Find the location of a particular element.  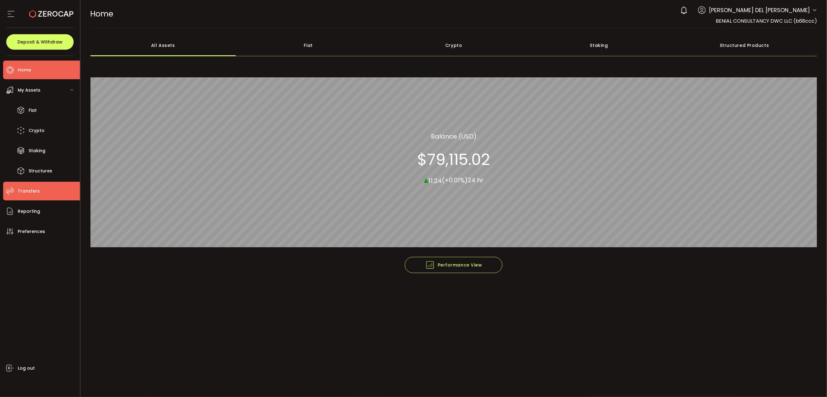

span: Structures is located at coordinates (40, 171).